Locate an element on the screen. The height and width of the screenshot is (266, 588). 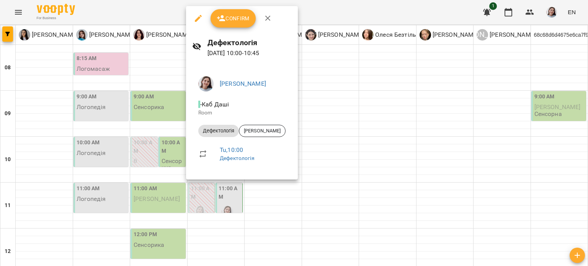
h6: Дефектологія is located at coordinates (250, 43).